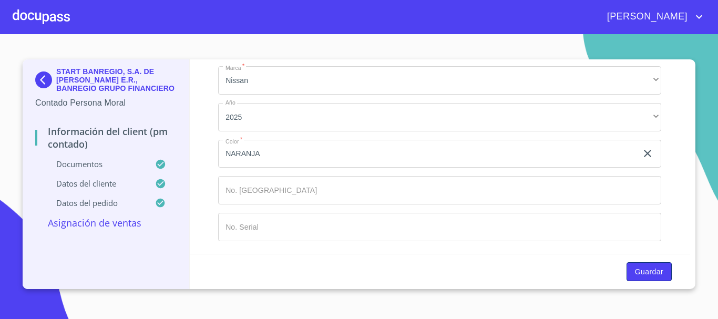 The width and height of the screenshot is (718, 319). I want to click on img: Docupass spot blue, so click(46, 80).